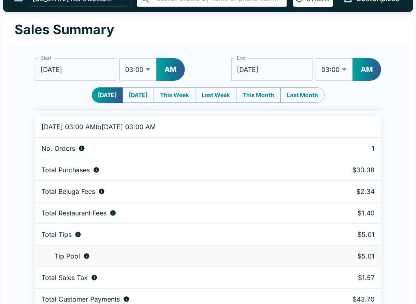  Describe the element at coordinates (80, 299) in the screenshot. I see `p: Total Customer Payments` at that location.